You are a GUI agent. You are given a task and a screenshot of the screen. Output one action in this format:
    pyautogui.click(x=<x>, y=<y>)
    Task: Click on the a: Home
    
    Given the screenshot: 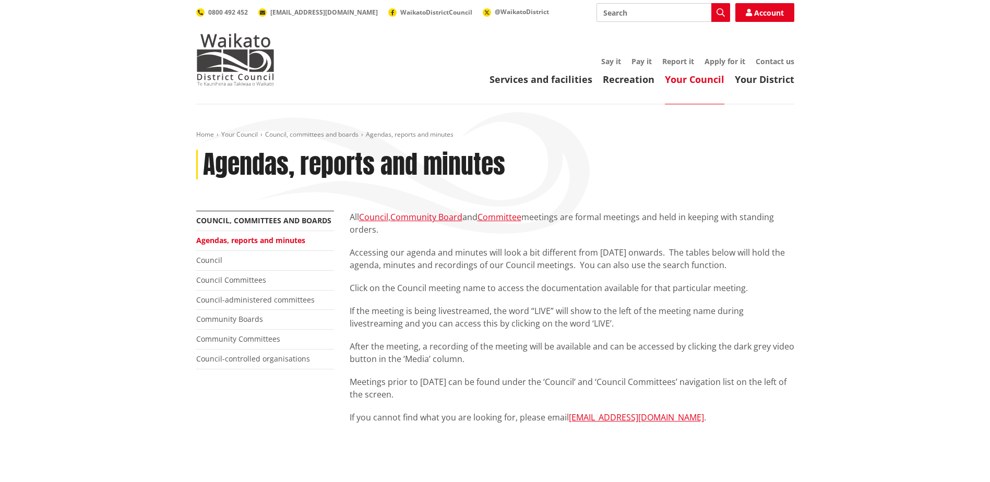 What is the action you would take?
    pyautogui.click(x=205, y=134)
    